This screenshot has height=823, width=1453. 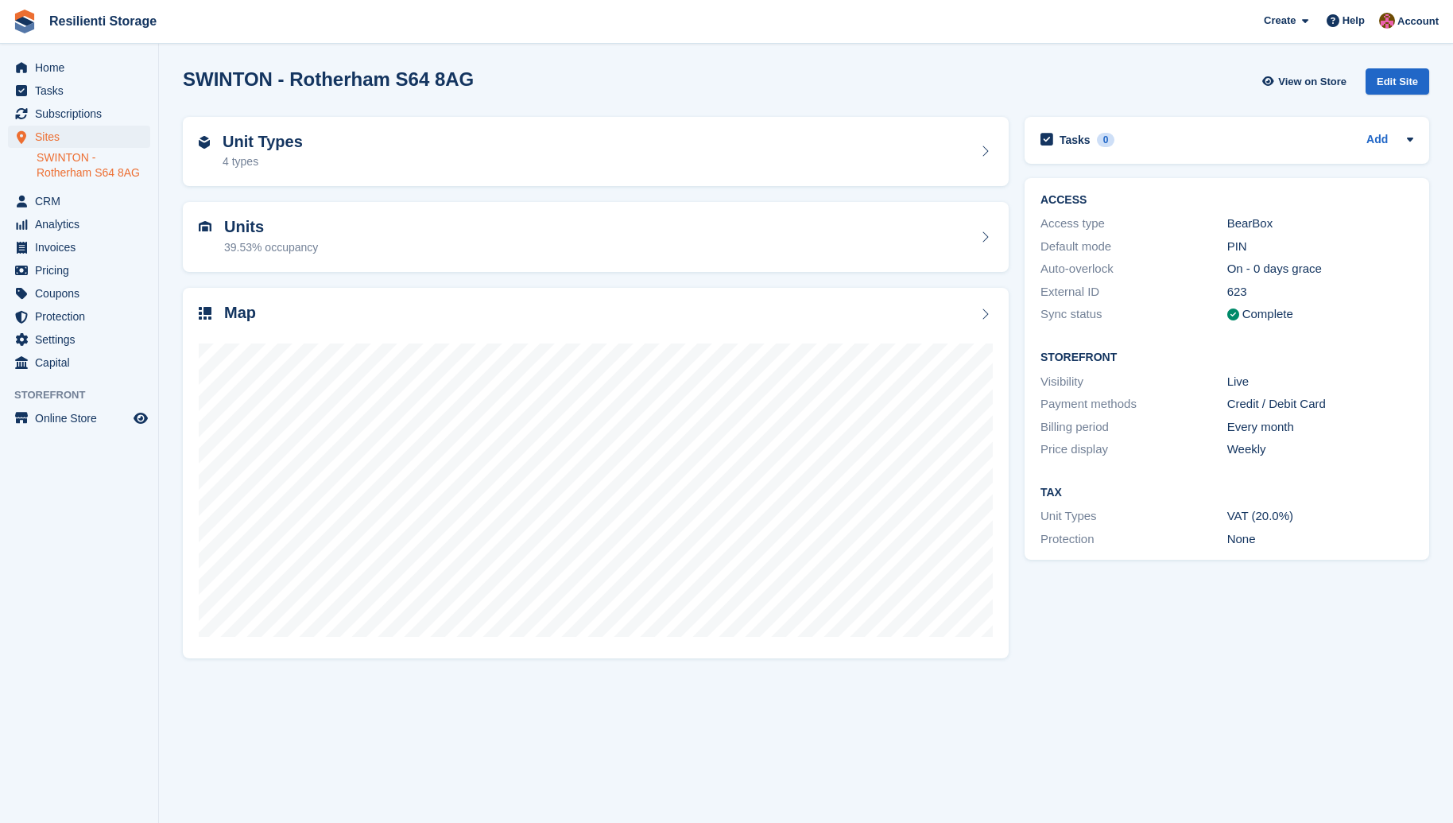 What do you see at coordinates (83, 418) in the screenshot?
I see `span: Online Store` at bounding box center [83, 418].